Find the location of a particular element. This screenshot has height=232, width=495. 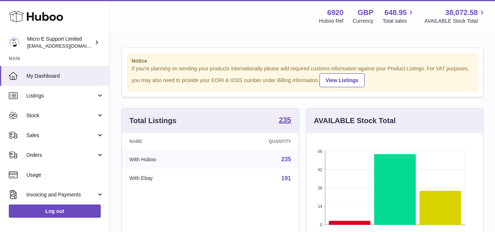

td: With Ebay is located at coordinates (169, 179).